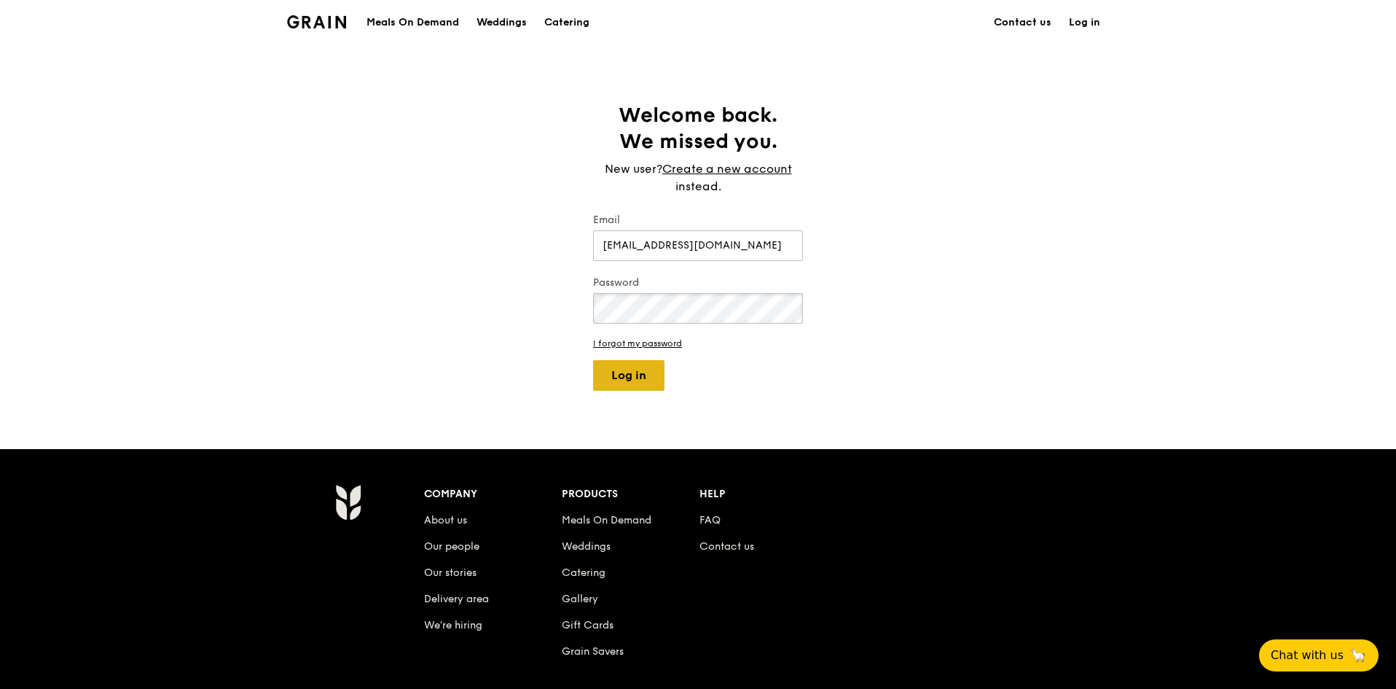 This screenshot has height=689, width=1396. Describe the element at coordinates (456, 598) in the screenshot. I see `a: Delivery area` at that location.